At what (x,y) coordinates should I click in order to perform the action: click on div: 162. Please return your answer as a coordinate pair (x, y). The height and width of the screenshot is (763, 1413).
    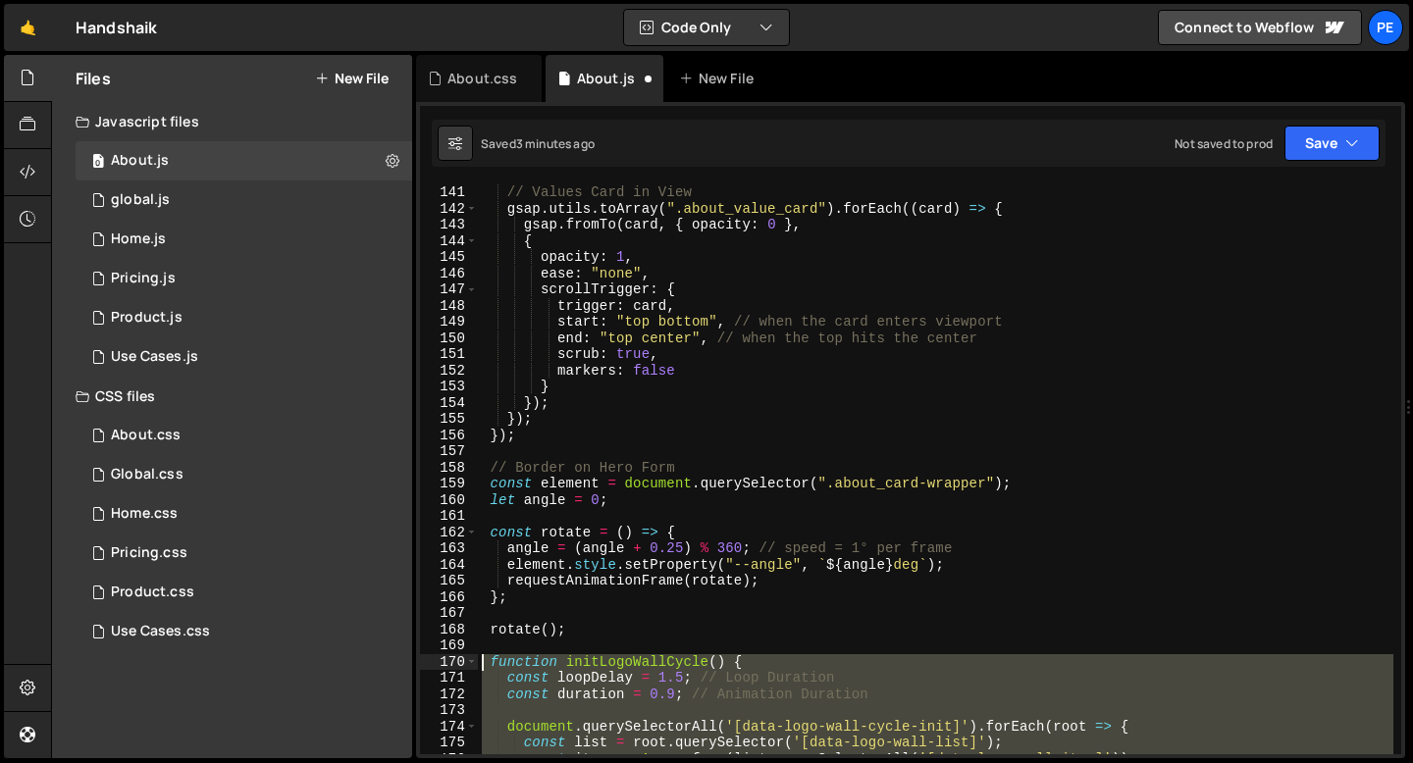
    Looking at the image, I should click on (448, 533).